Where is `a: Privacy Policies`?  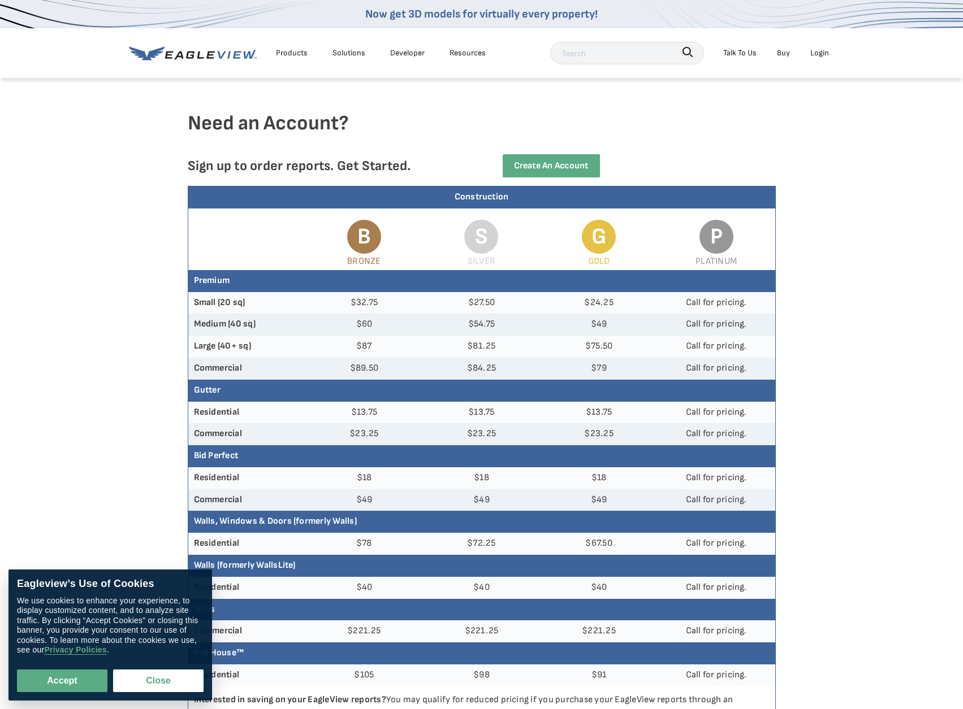
a: Privacy Policies is located at coordinates (75, 651).